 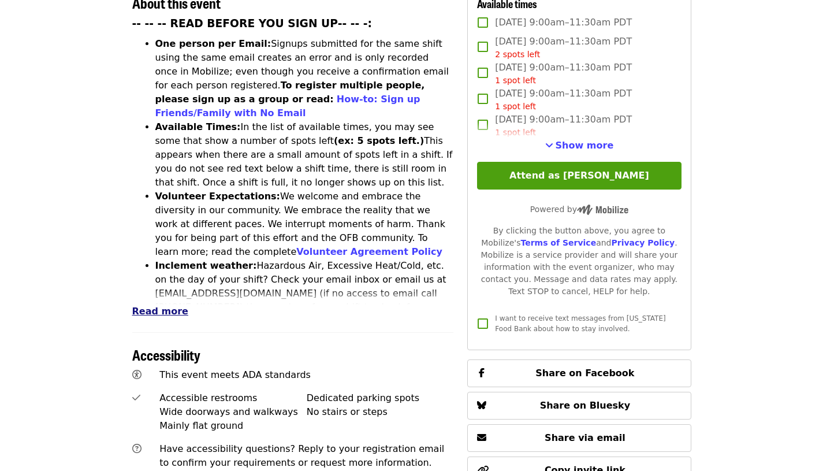 I want to click on span: Show more, so click(x=585, y=145).